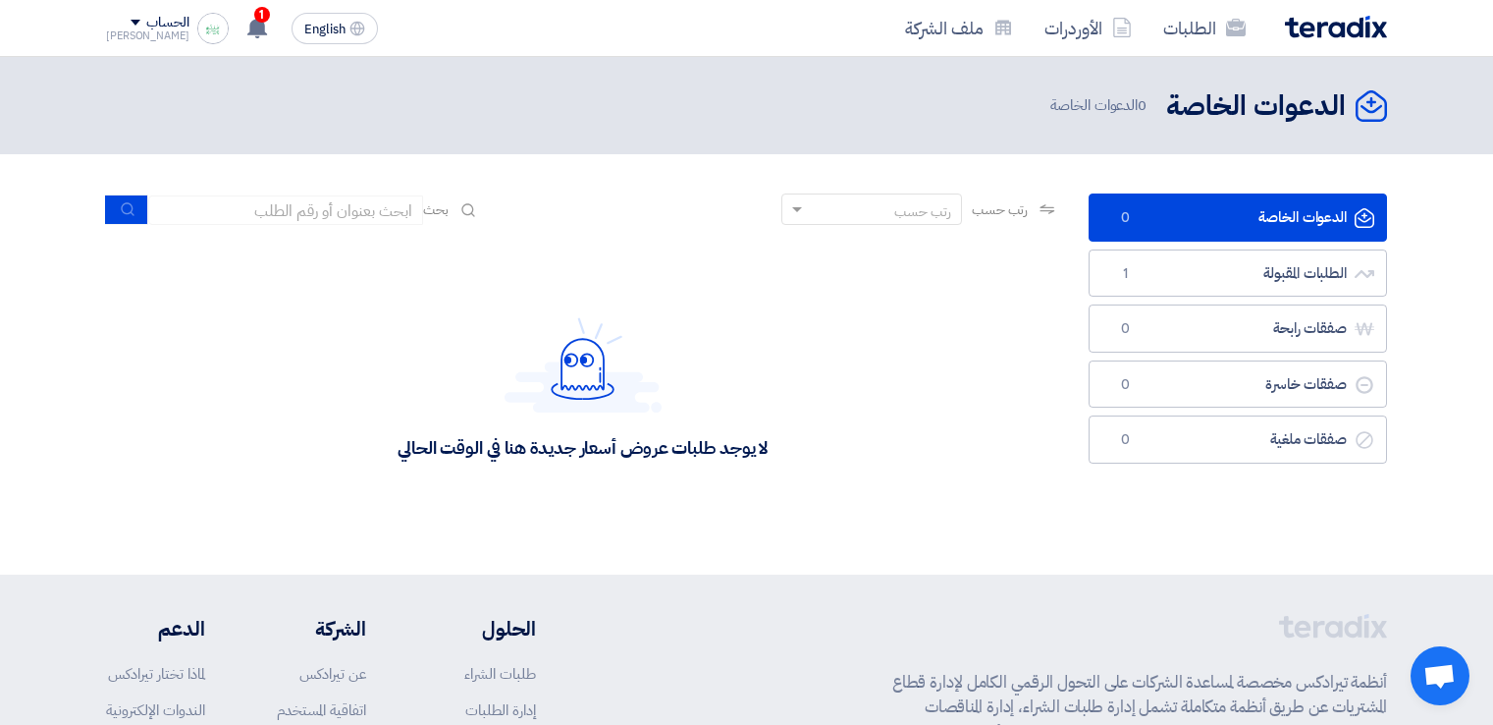  I want to click on a: اتفاقية المستخدم, so click(321, 710).